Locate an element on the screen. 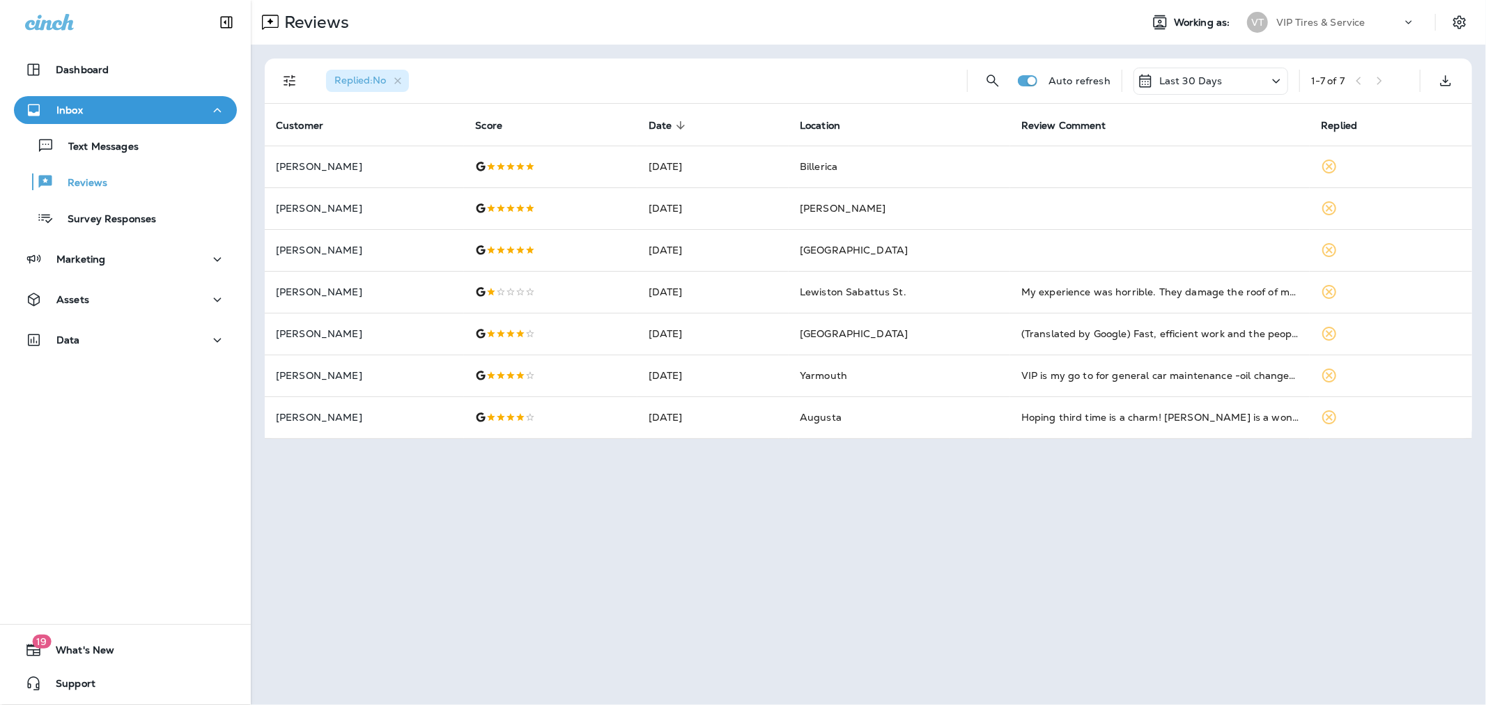  button: Filters is located at coordinates (290, 81).